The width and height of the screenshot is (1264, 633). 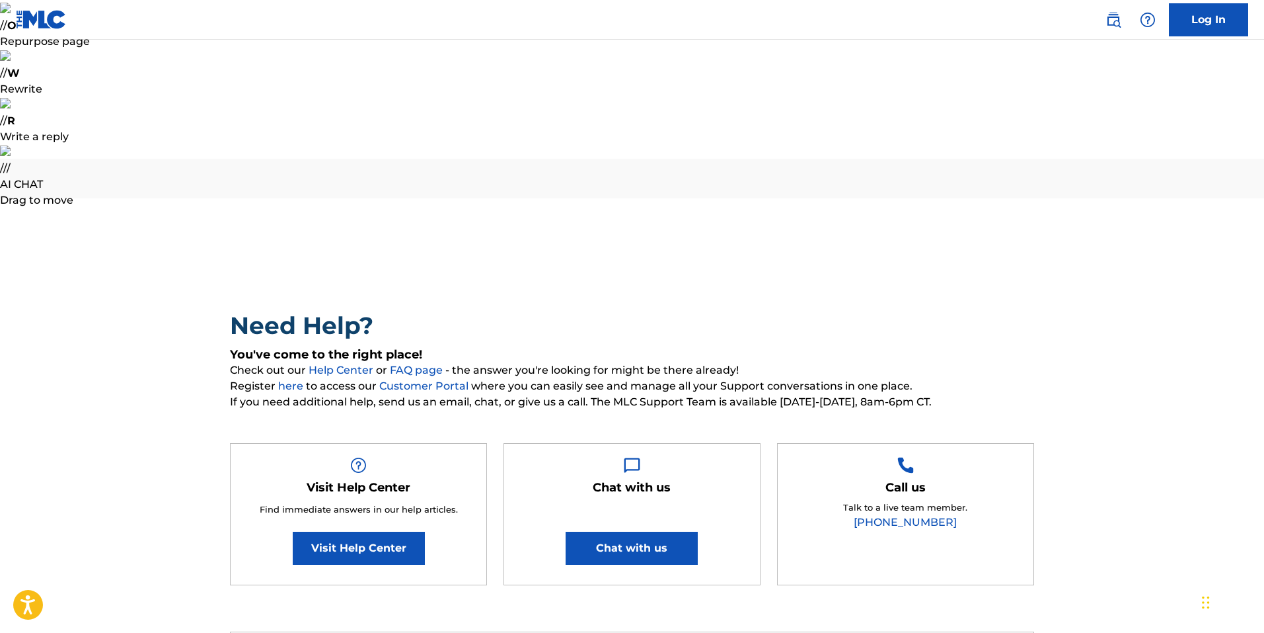 I want to click on a: Visit Help Center, so click(x=359, y=548).